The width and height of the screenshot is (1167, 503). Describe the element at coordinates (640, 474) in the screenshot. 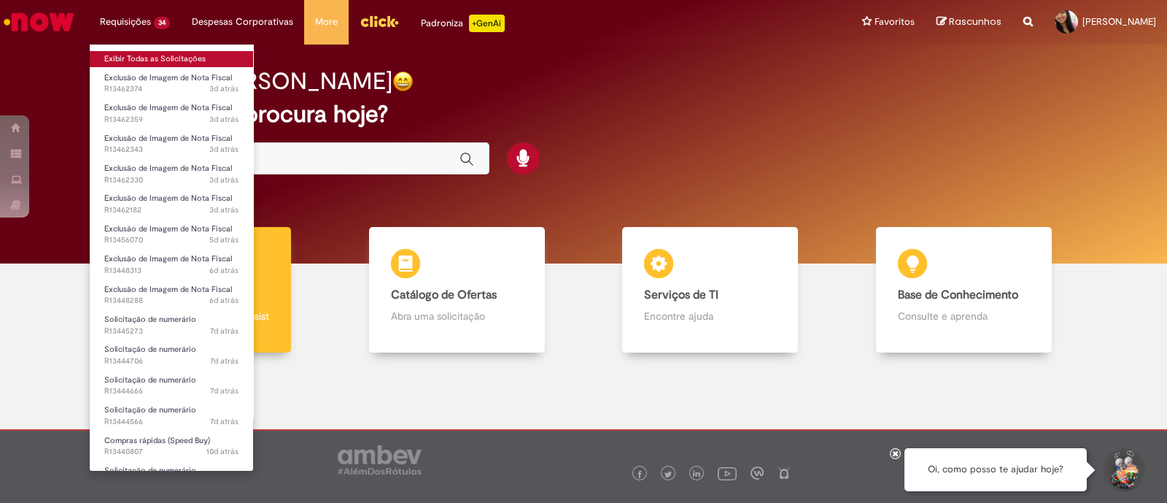

I see `img: logo_footer_facebook.png` at that location.